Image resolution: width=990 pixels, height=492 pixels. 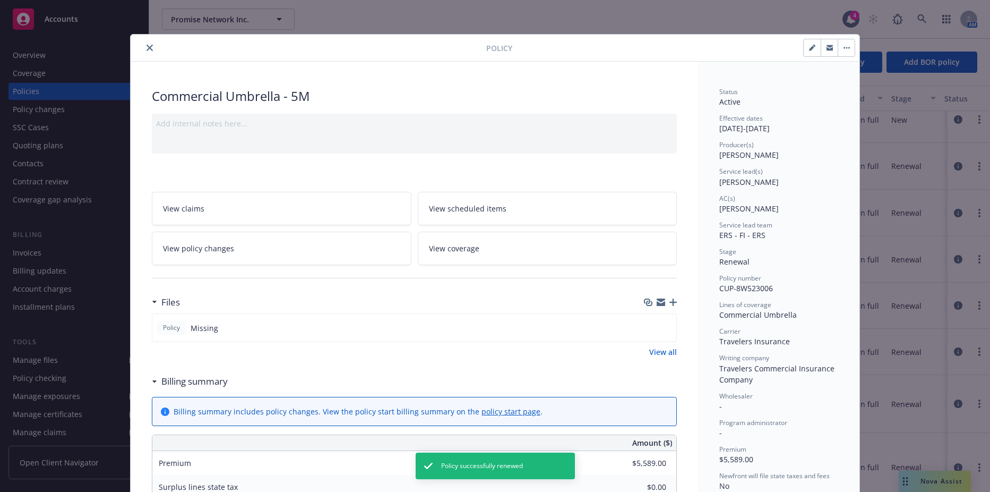 I want to click on span: Service lead team, so click(x=746, y=225).